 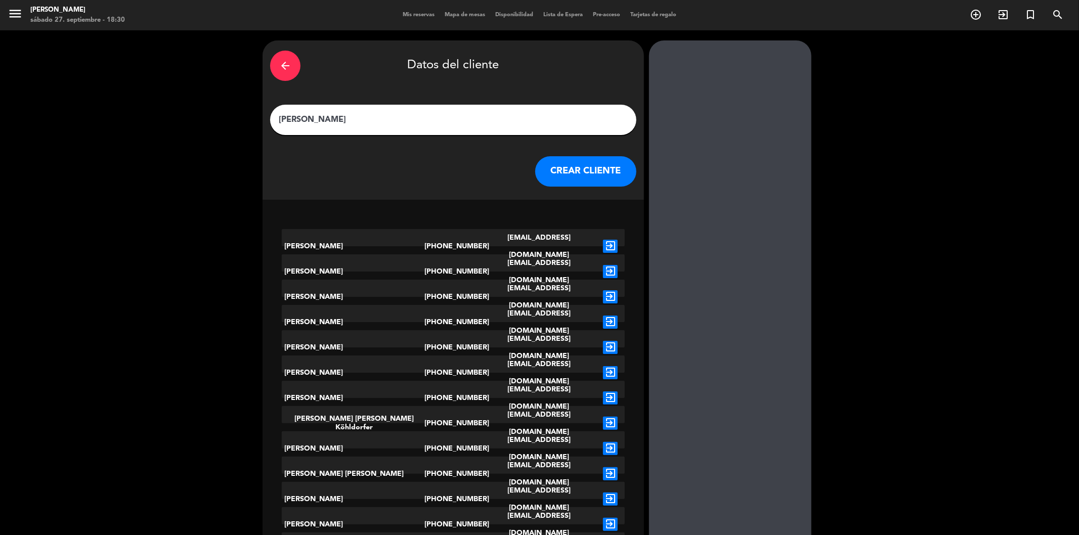 I want to click on div: Datos del cliente, so click(x=453, y=66).